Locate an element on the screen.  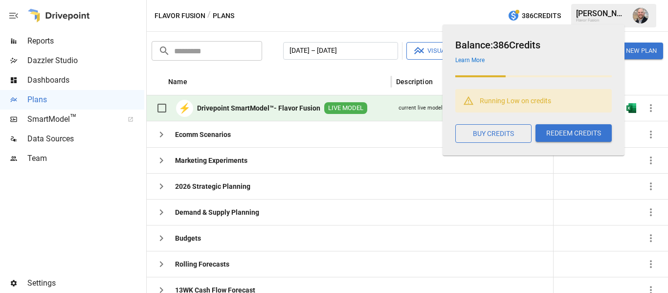
button: BUY CREDITS is located at coordinates (494, 134).